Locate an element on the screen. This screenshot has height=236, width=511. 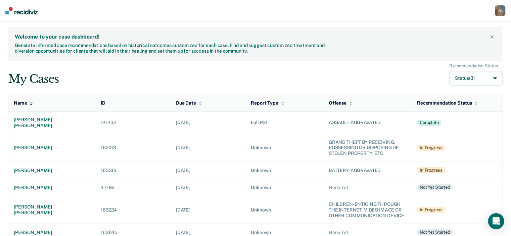
div: Open Intercom Messenger is located at coordinates (496, 222).